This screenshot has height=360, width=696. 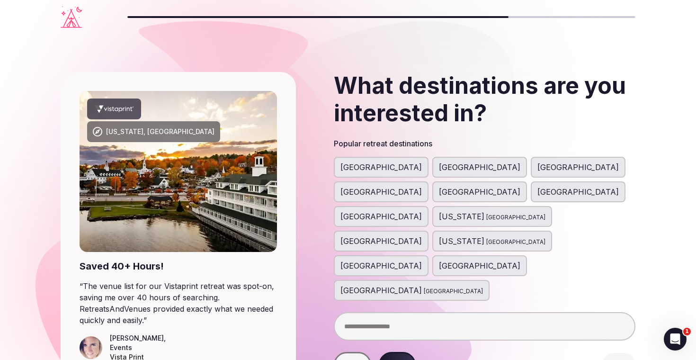 What do you see at coordinates (178, 266) in the screenshot?
I see `div: Saved 40+ Hours!` at bounding box center [178, 266].